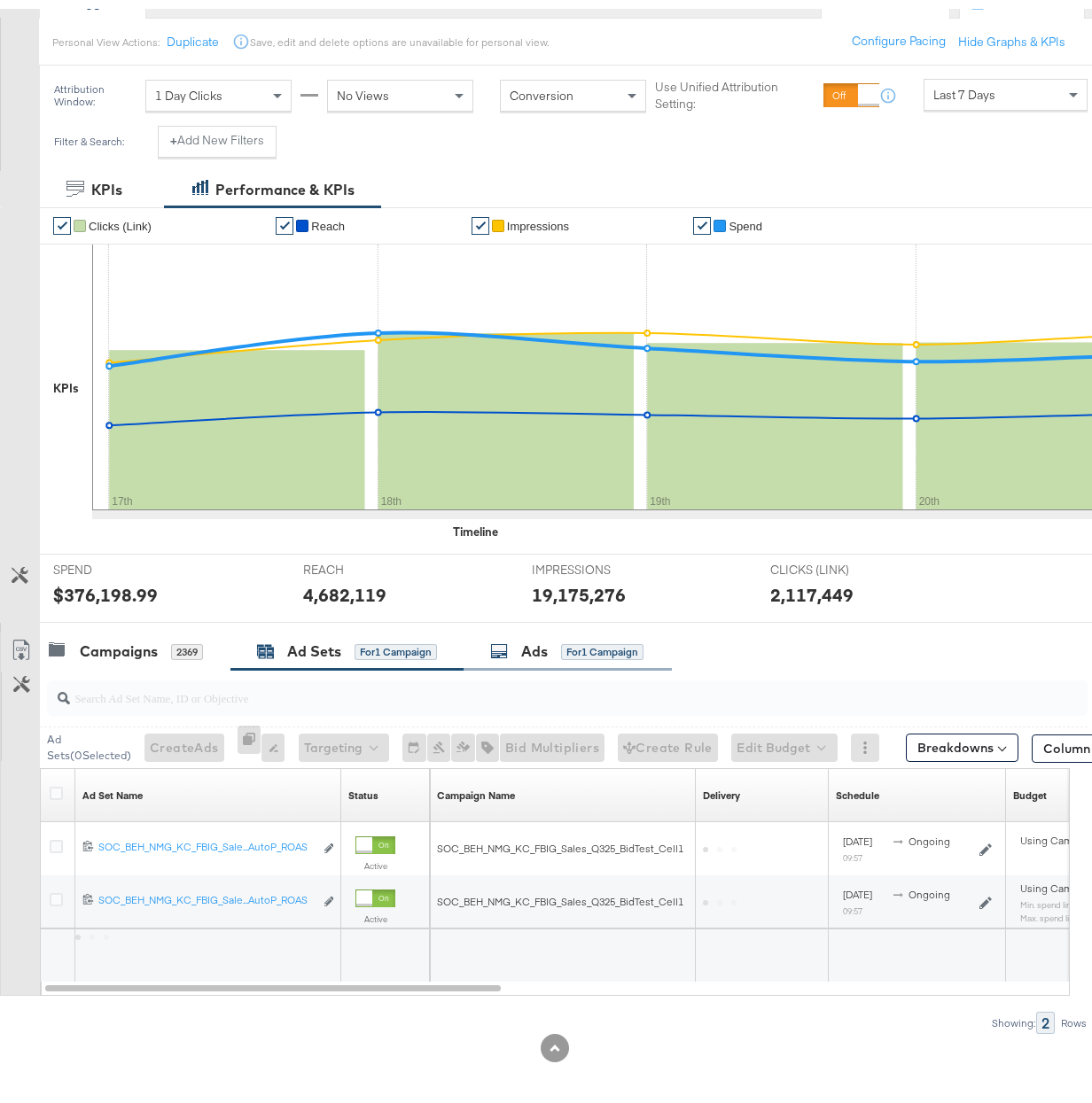  Describe the element at coordinates (722, 787) in the screenshot. I see `div: Delivery` at that location.